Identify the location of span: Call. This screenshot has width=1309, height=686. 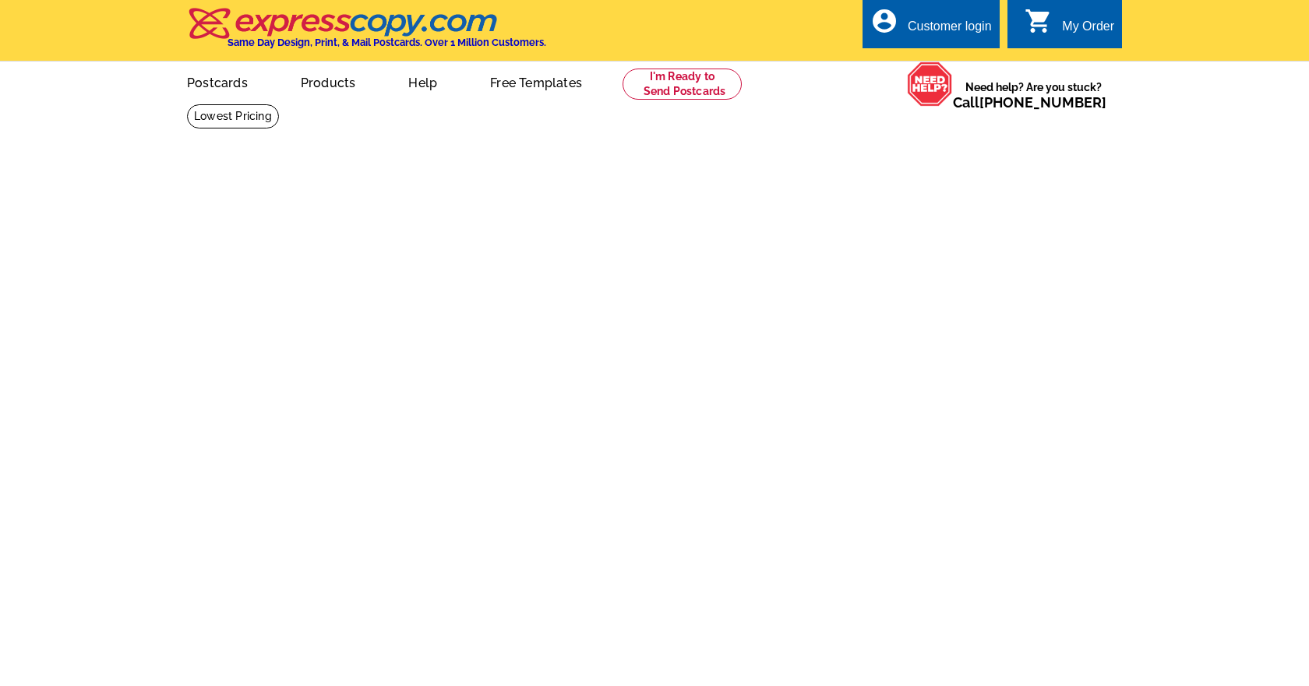
(1029, 102).